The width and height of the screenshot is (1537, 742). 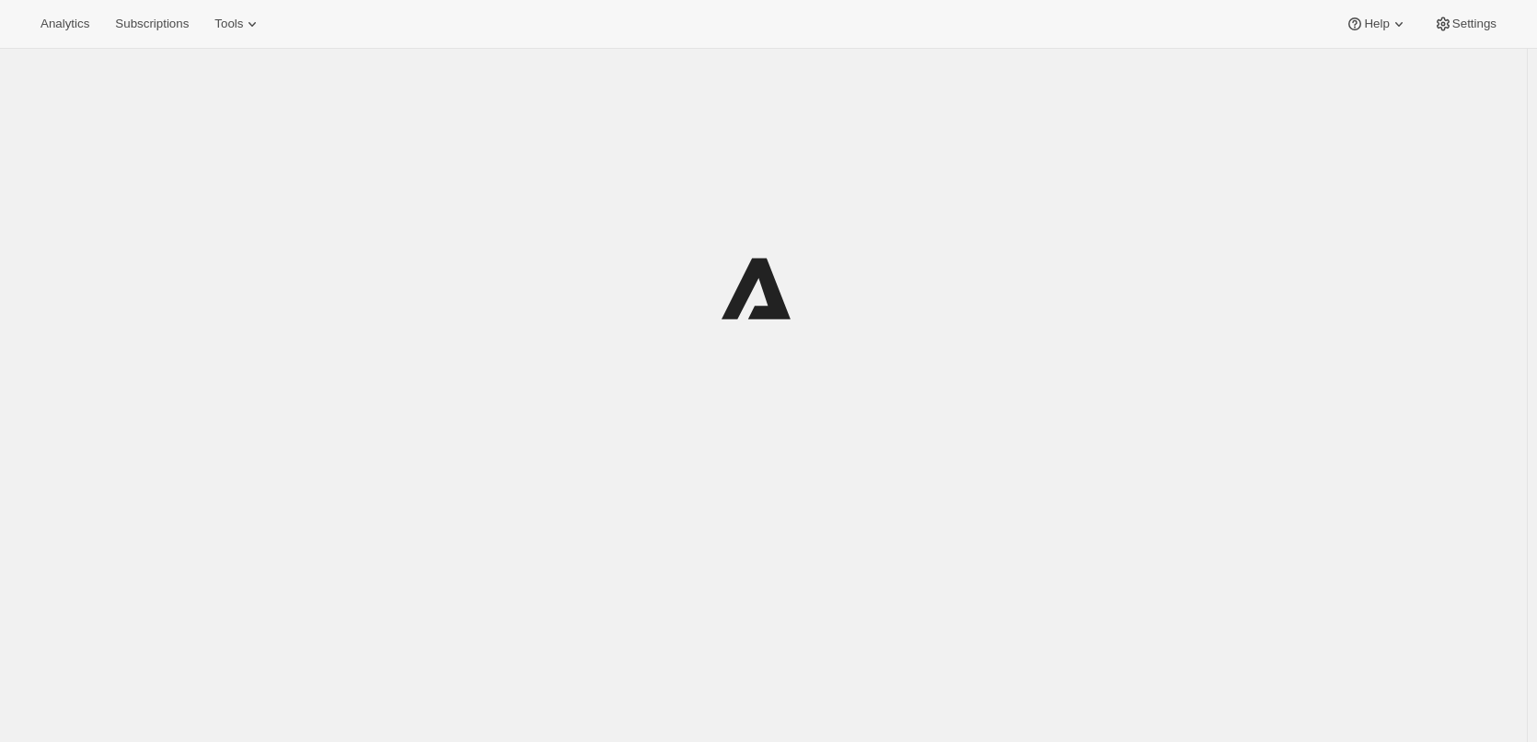 I want to click on span: Subscriptions, so click(x=152, y=24).